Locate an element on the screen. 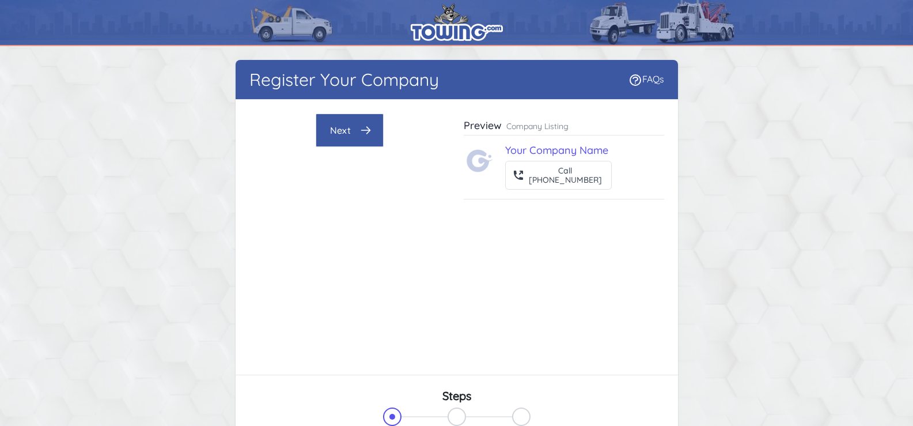  img: logo.png is located at coordinates (457, 22).